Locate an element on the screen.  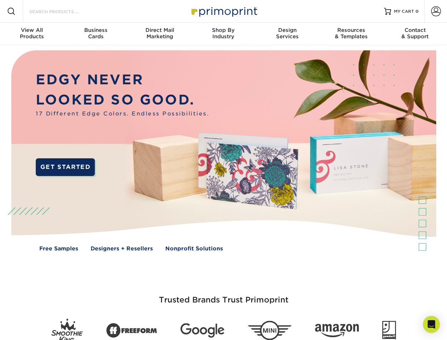
h3: Trusted Brands Trust Primoprint is located at coordinates (224, 296).